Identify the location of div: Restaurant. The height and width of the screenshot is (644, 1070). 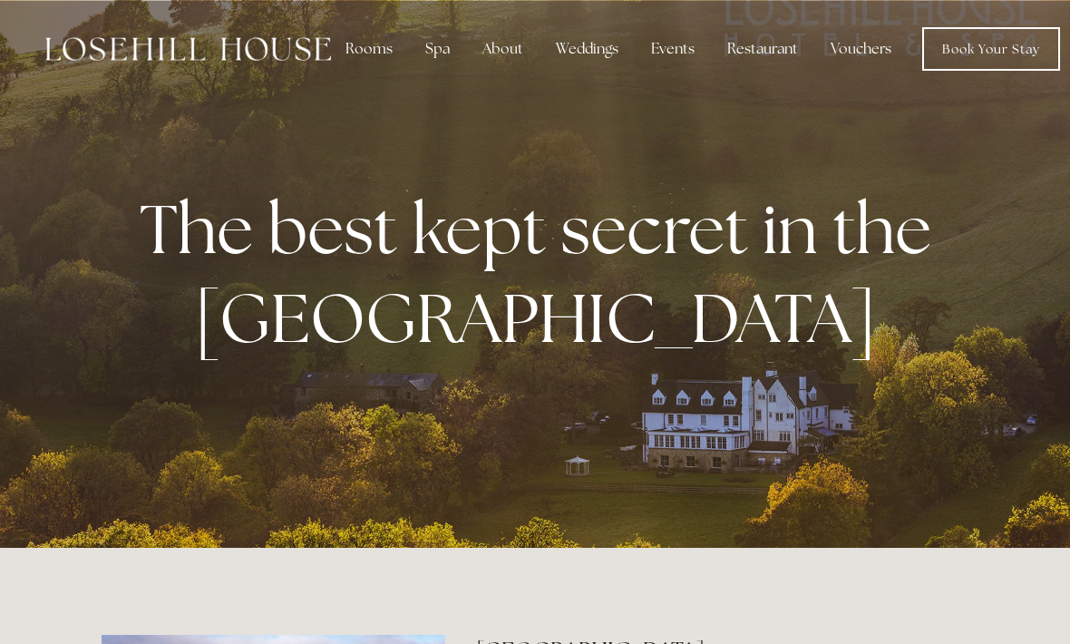
(762, 49).